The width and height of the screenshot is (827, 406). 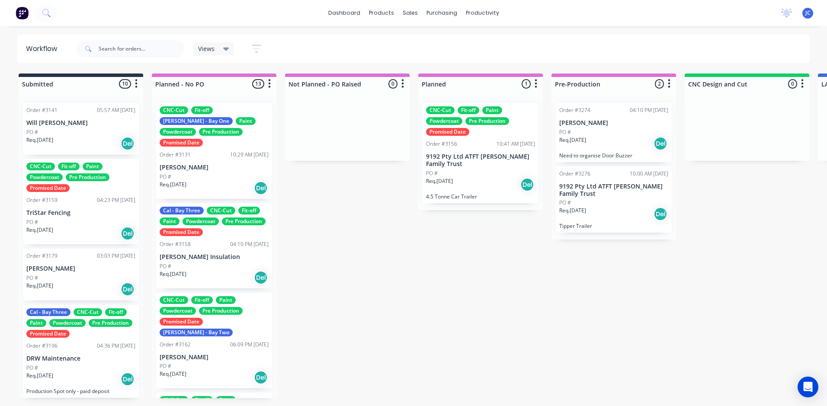 What do you see at coordinates (141, 49) in the screenshot?
I see `input: Search for orders...` at bounding box center [141, 49].